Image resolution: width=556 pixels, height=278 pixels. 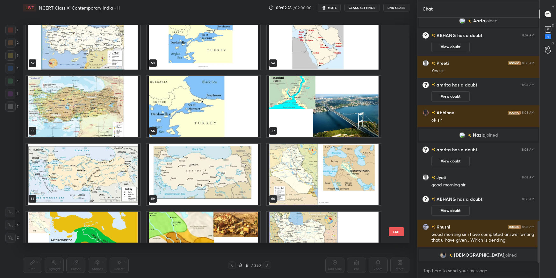 I want to click on div: ok sir, so click(x=483, y=120).